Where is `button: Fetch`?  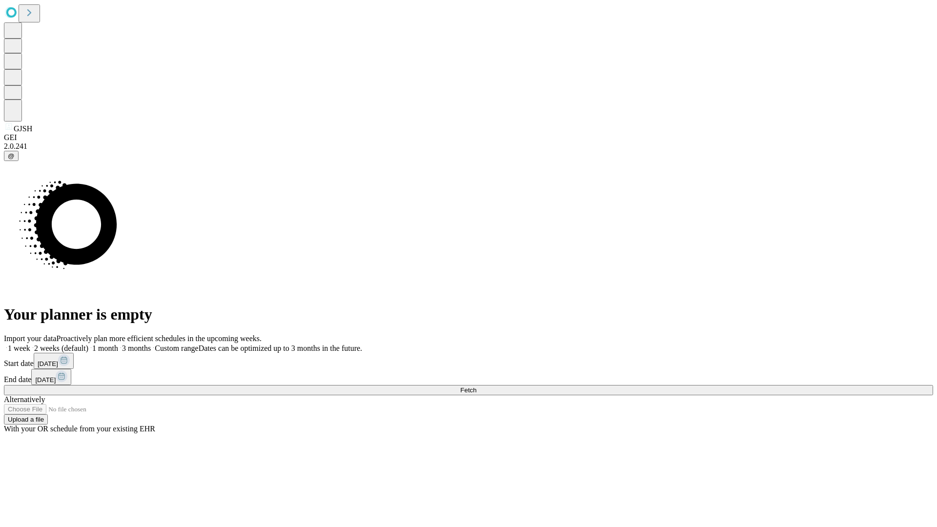
button: Fetch is located at coordinates (469, 390).